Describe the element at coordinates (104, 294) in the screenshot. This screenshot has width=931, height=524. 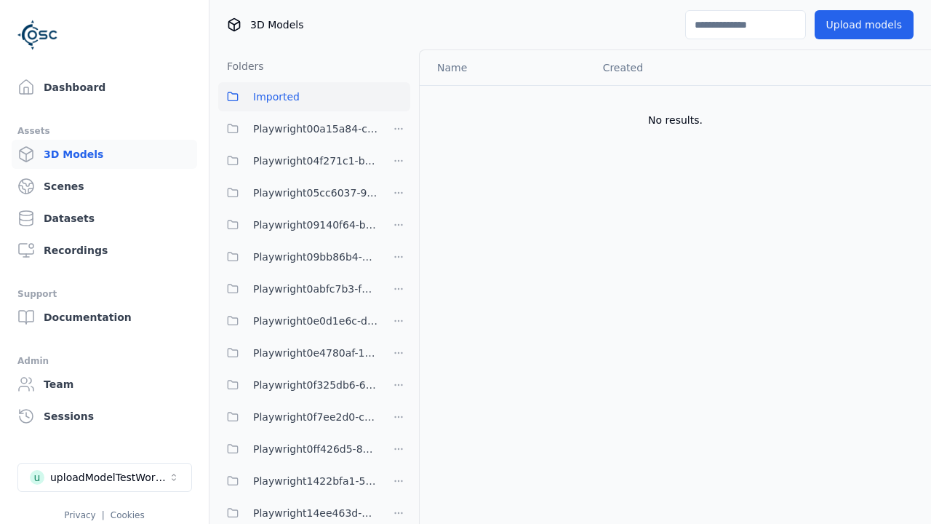
I see `div: Support` at that location.